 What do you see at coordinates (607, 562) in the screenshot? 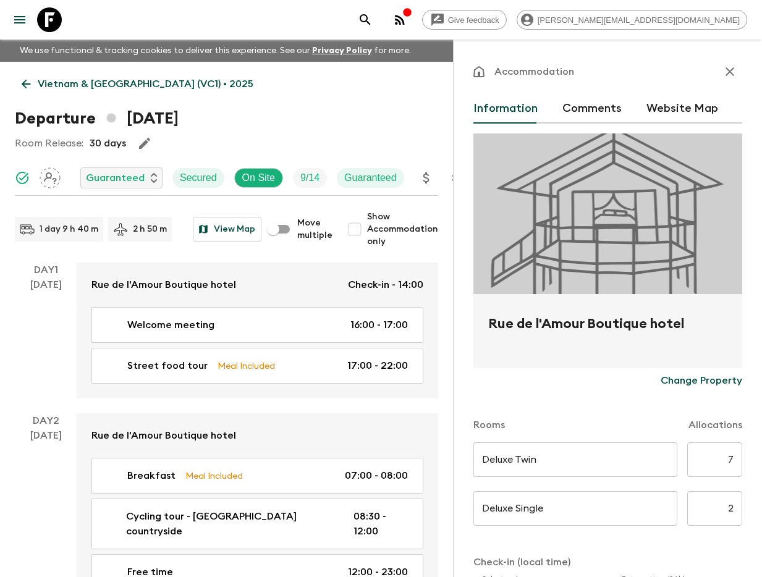
I see `p: Check-in (local time)` at bounding box center [607, 562].